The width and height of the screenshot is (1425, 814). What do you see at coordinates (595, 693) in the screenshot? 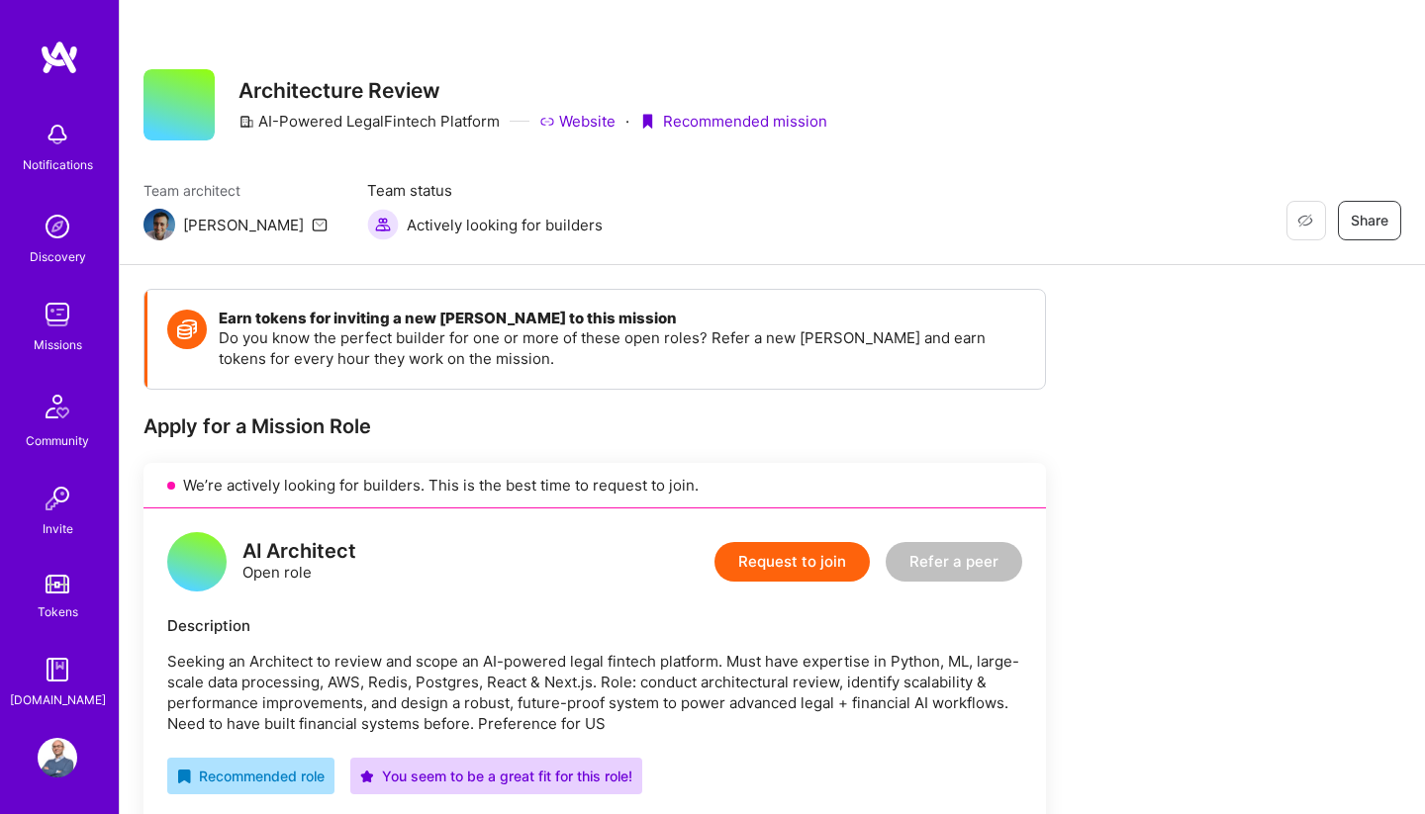
I see `p: Seeking an Architect to review and scope an AI-powered legal fintech platform. Must have expertis...` at bounding box center [595, 693].